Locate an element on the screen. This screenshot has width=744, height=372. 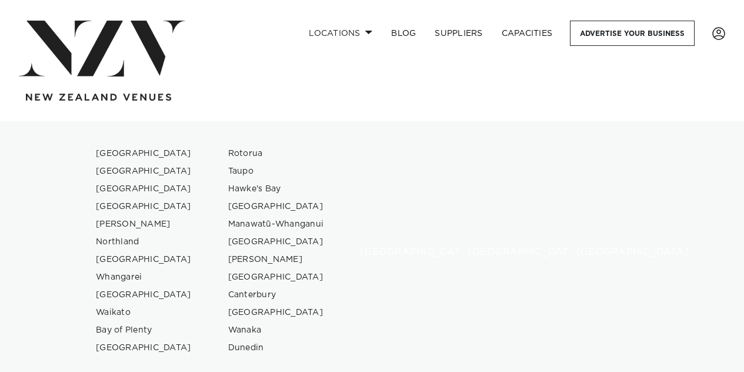
a: Locations is located at coordinates (341, 33).